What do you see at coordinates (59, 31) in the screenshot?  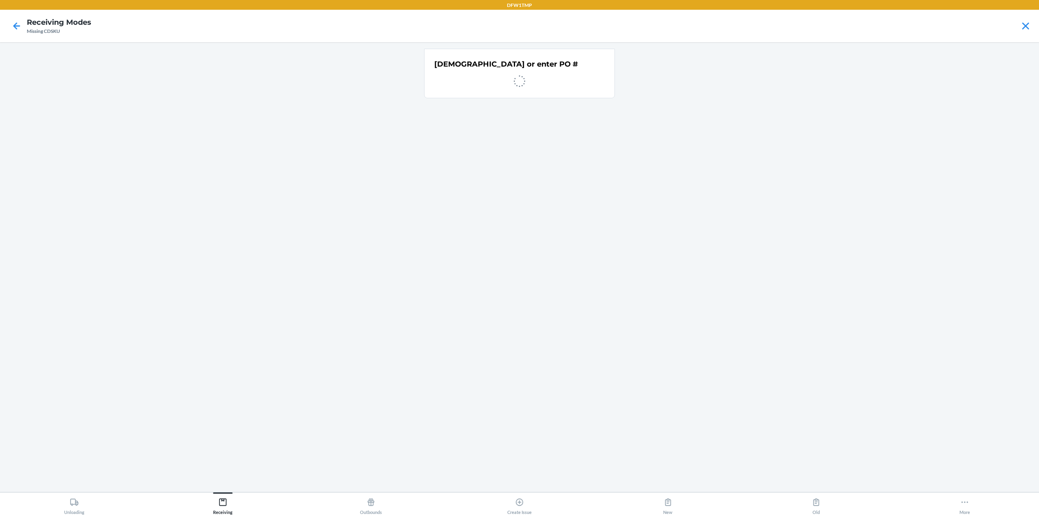 I see `div: Missing CDSKU` at bounding box center [59, 31].